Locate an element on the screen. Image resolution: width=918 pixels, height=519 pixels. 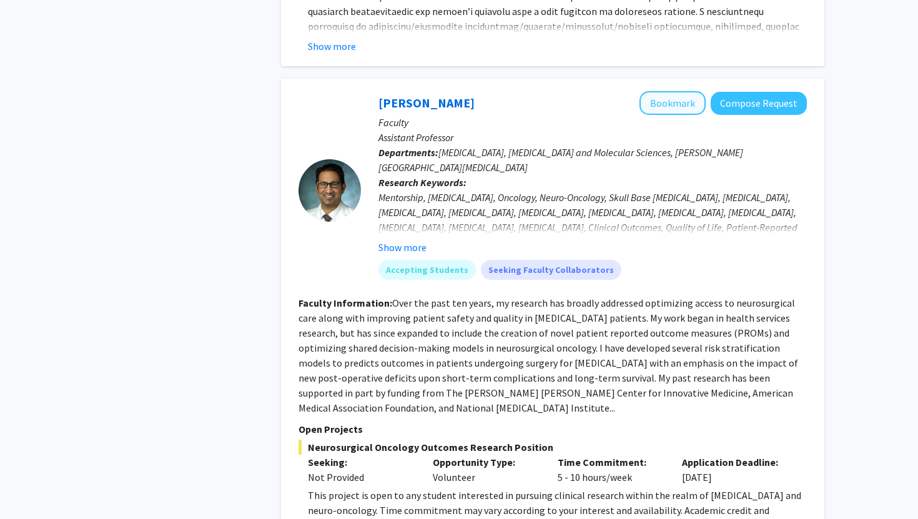
div: Volunteer is located at coordinates (486, 470).